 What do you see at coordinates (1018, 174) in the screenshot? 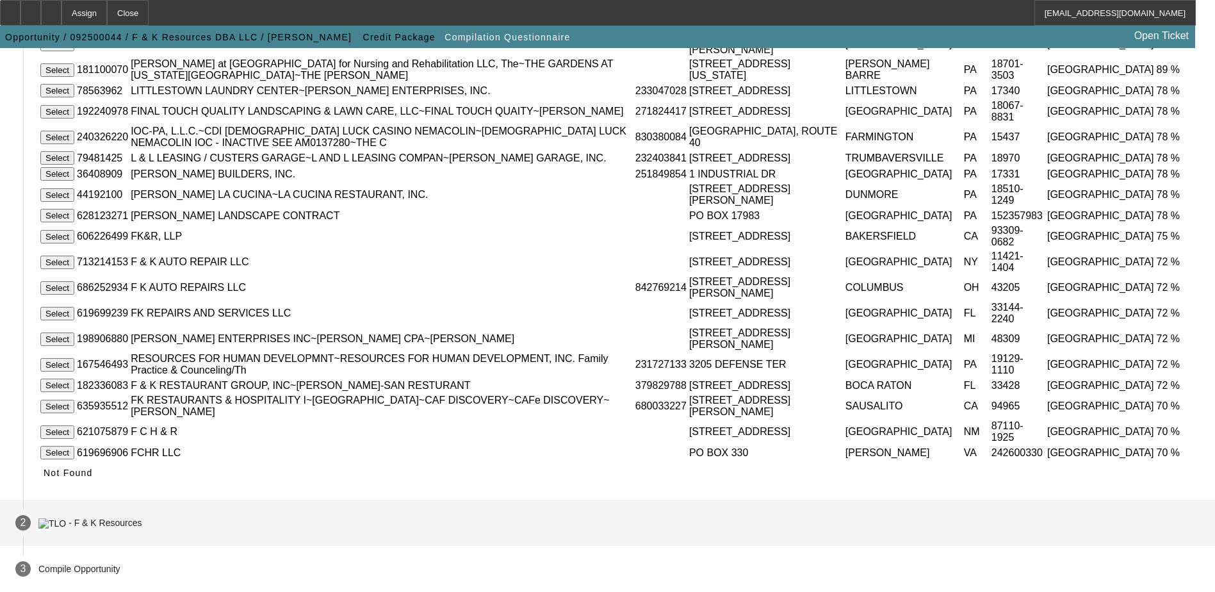
I see `td: 17331` at bounding box center [1018, 174].